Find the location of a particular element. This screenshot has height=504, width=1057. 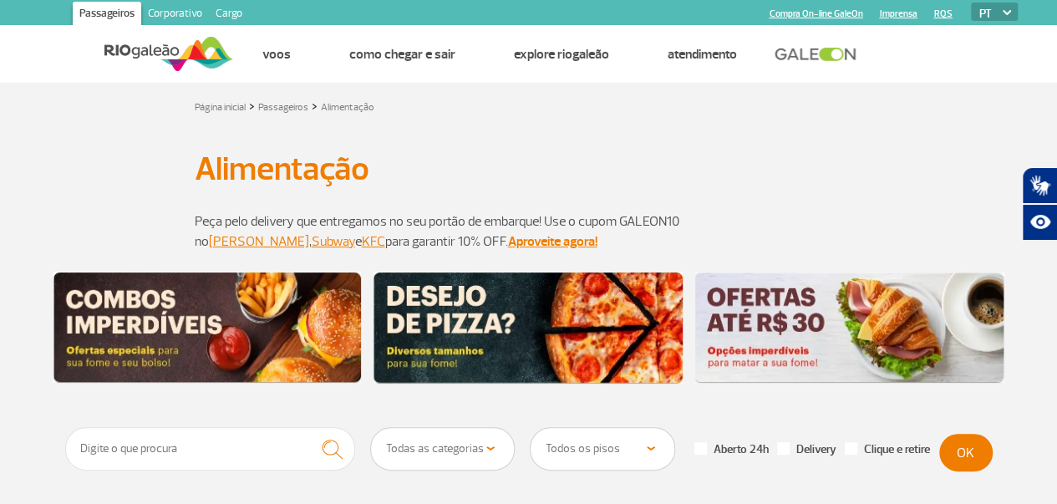

p: Peça pelo delivery que entregamos no seu portão de embarque! Use o cupom GALEON10 no , e para gar... is located at coordinates (529, 231).